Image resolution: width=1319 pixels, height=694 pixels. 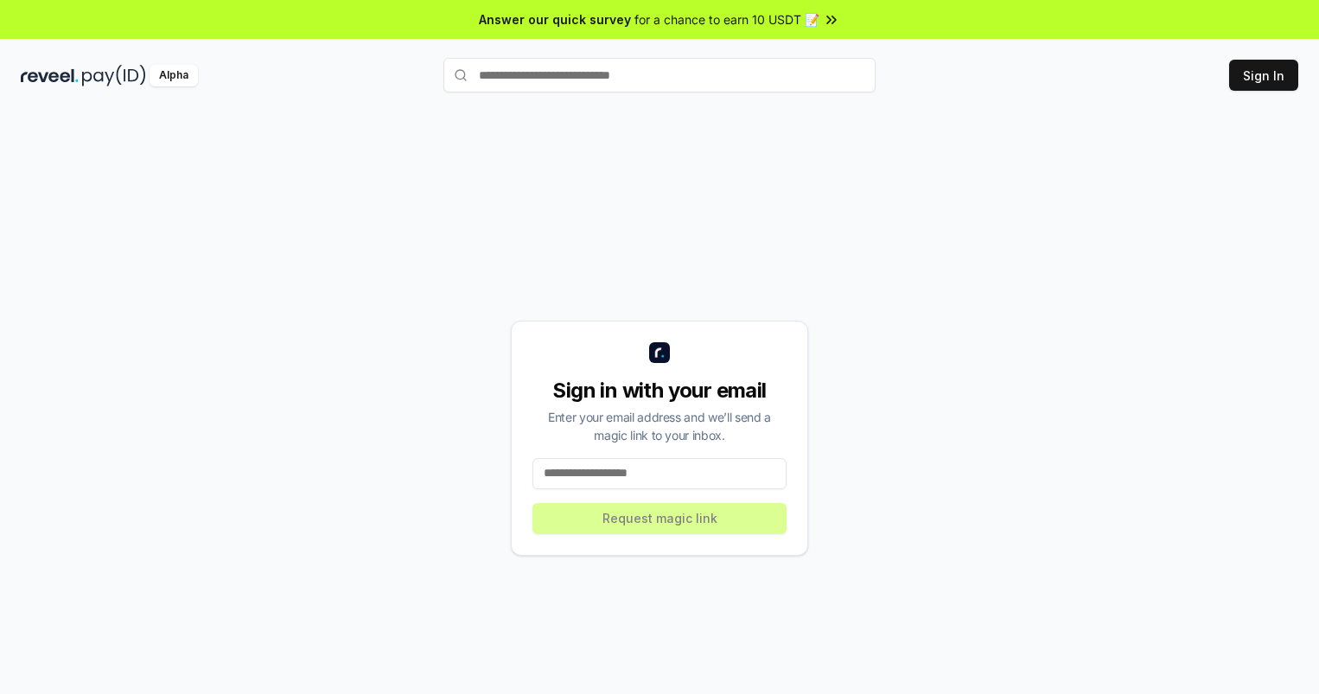 What do you see at coordinates (114, 75) in the screenshot?
I see `img: pay_id` at bounding box center [114, 75].